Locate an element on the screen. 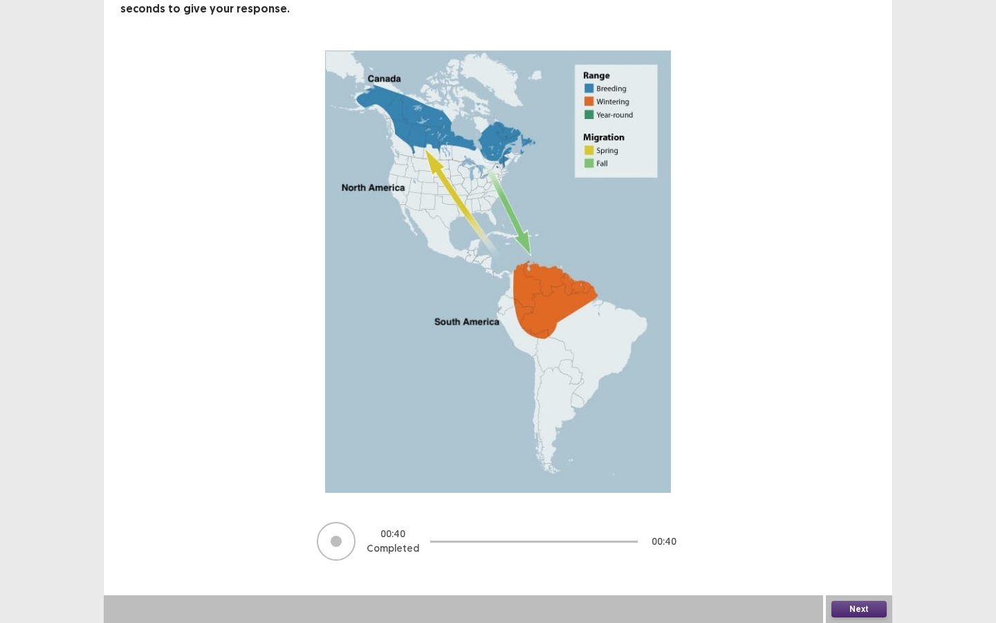 This screenshot has height=623, width=996. button: Next is located at coordinates (859, 609).